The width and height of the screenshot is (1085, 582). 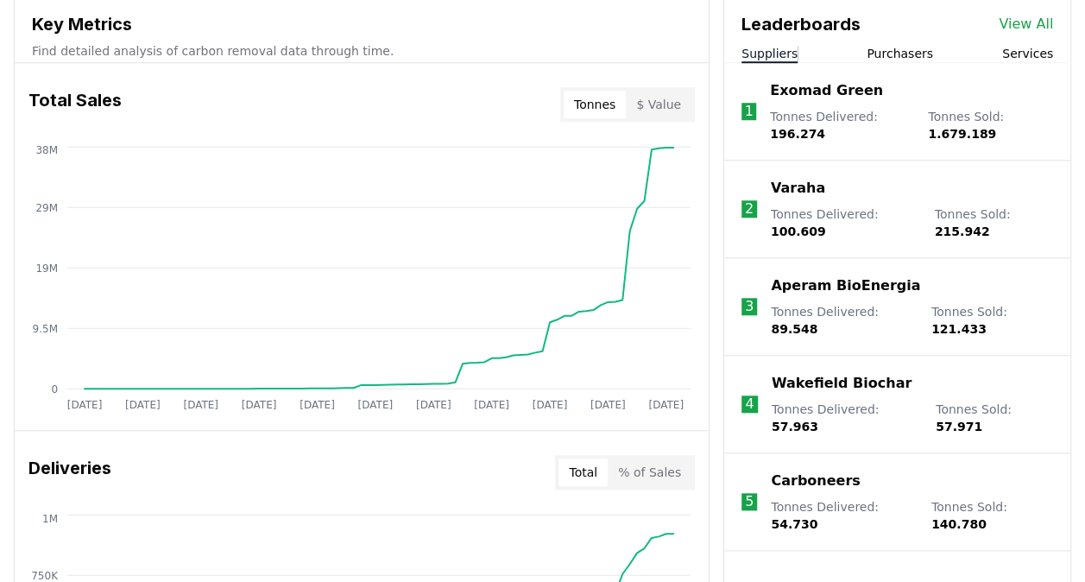 I want to click on span: 215.942, so click(x=963, y=231).